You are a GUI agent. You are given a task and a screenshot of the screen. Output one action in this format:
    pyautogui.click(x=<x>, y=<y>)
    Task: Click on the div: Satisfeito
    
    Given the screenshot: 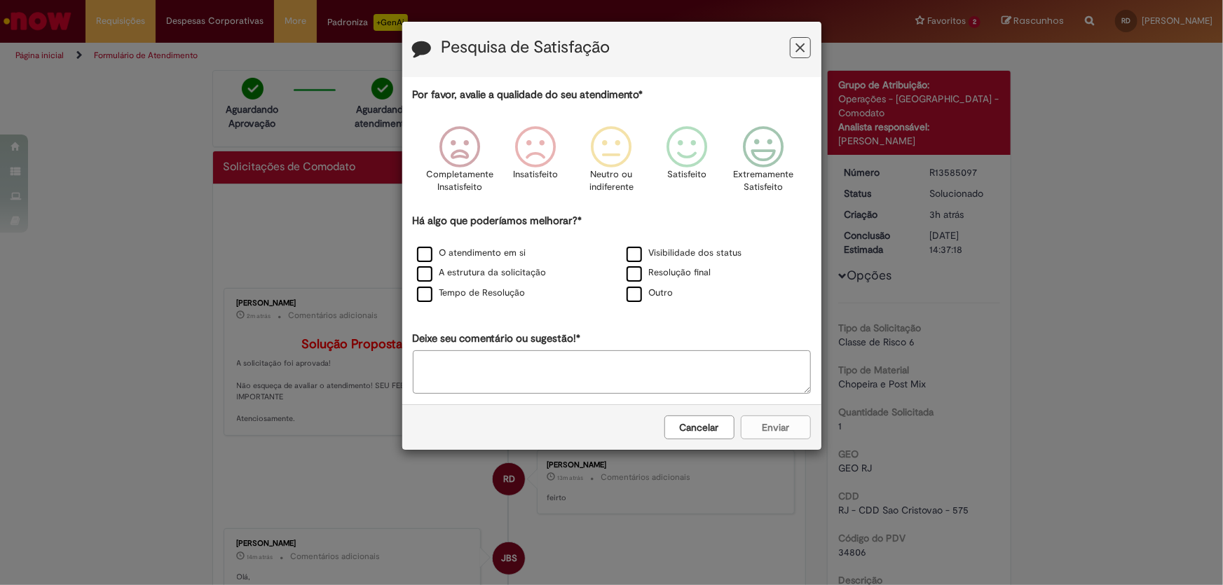 What is the action you would take?
    pyautogui.click(x=687, y=163)
    